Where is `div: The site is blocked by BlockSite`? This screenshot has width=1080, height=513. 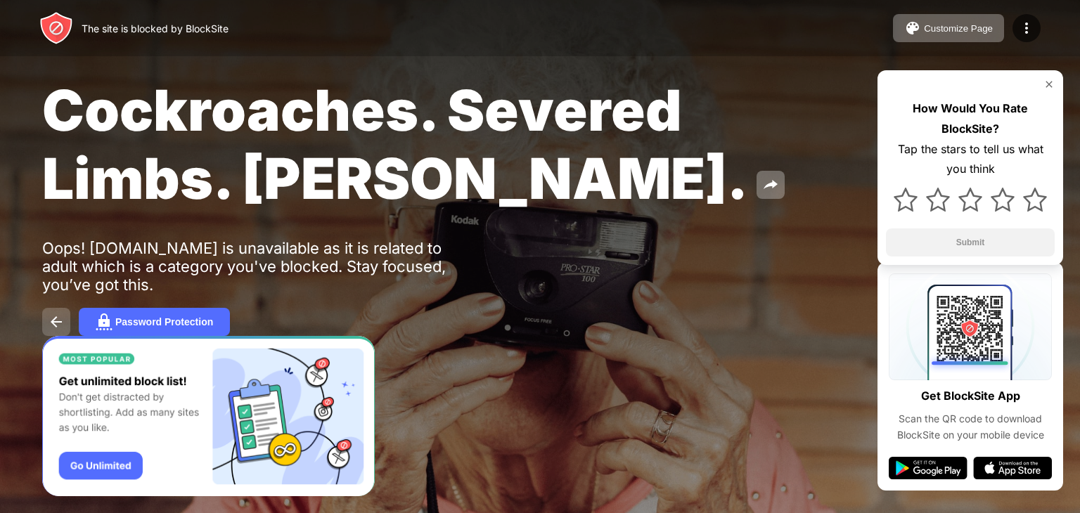 div: The site is blocked by BlockSite is located at coordinates (155, 28).